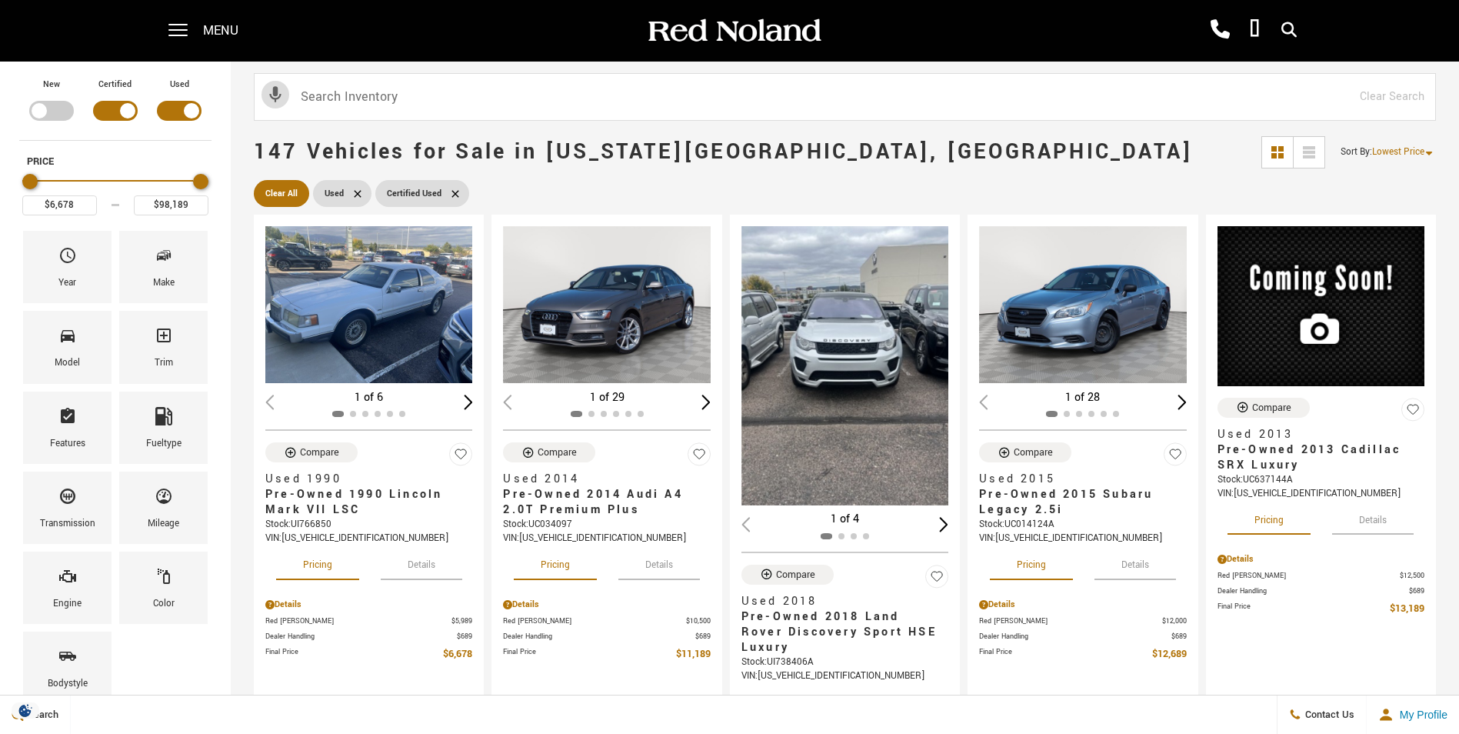 Image resolution: width=1459 pixels, height=734 pixels. Describe the element at coordinates (67, 267) in the screenshot. I see `div: YearYear` at that location.